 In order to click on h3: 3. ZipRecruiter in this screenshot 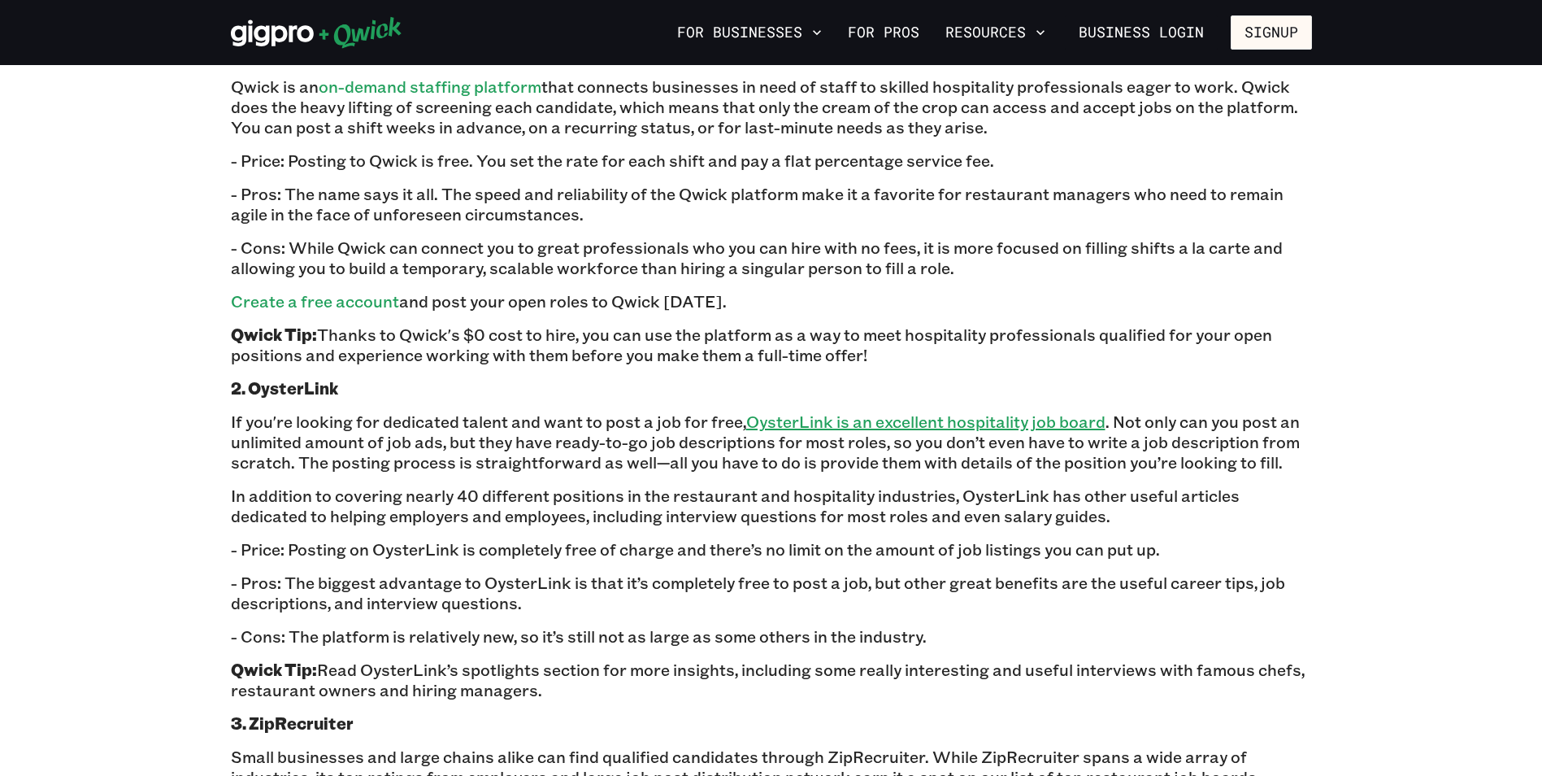, I will do `click(772, 723)`.